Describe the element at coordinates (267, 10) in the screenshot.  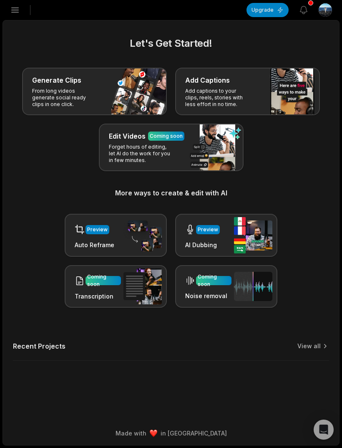
I see `button: Upgrade` at that location.